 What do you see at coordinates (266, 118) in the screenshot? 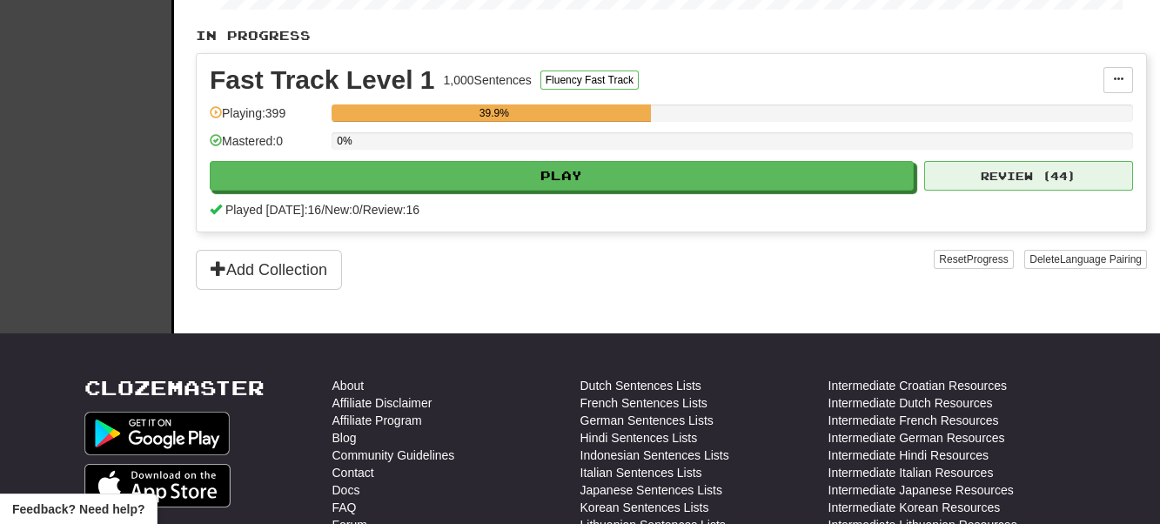
I see `div: Playing: 399` at bounding box center [266, 118].